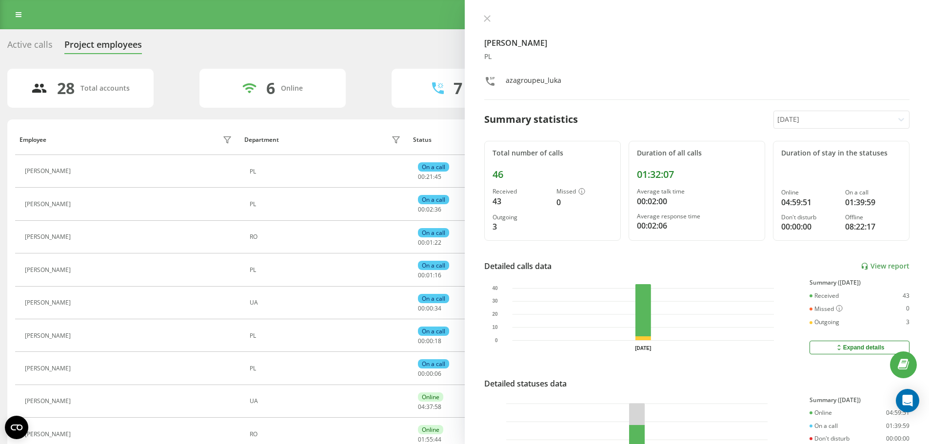 This screenshot has height=444, width=929. What do you see at coordinates (697, 216) in the screenshot?
I see `div: Average response time` at bounding box center [697, 216].